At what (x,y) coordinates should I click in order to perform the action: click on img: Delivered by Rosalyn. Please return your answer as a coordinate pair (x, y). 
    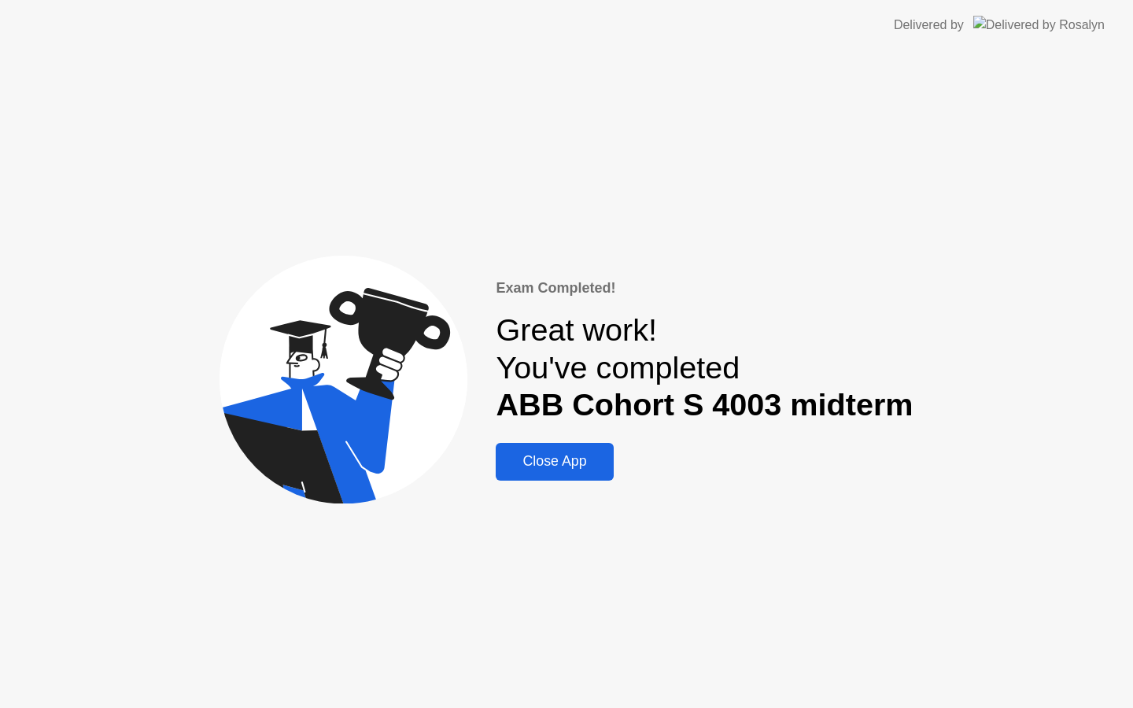
    Looking at the image, I should click on (1039, 24).